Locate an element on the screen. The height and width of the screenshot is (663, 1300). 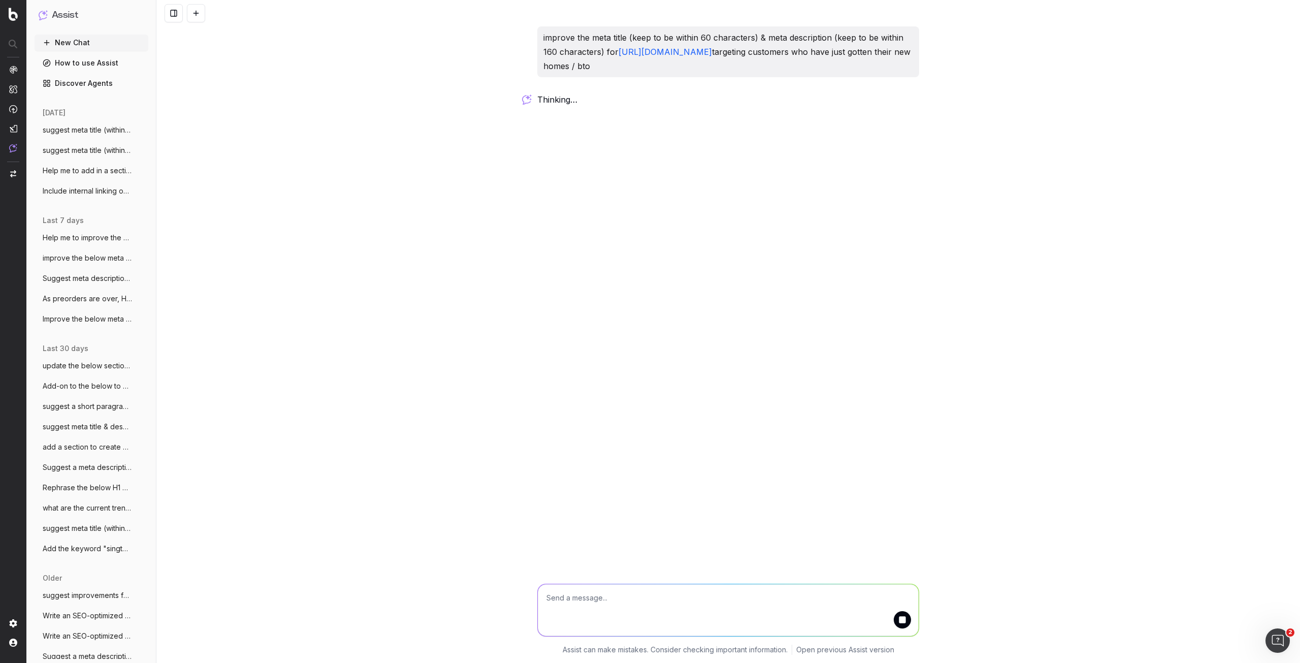
button: As preorders are over, Help me to mentio is located at coordinates (91, 299).